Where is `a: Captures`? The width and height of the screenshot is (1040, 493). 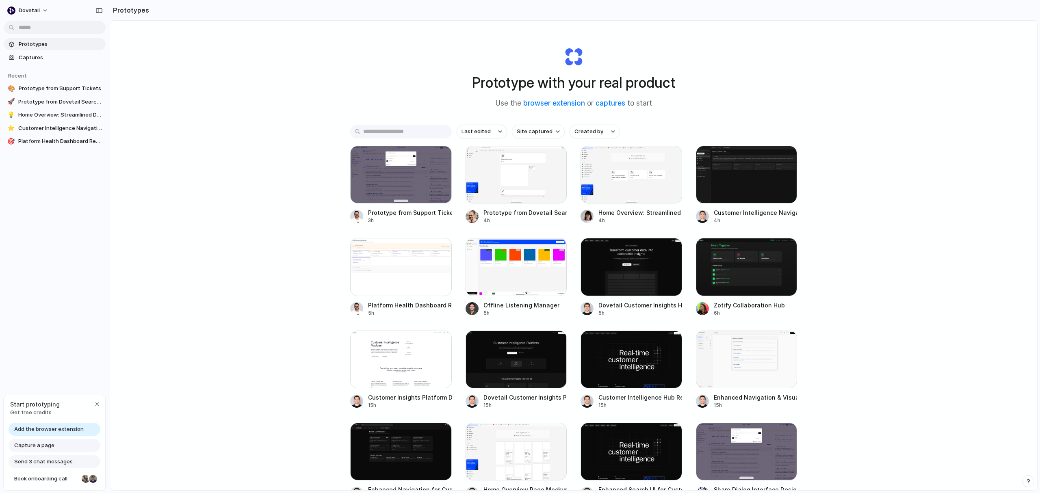
a: Captures is located at coordinates (55, 58).